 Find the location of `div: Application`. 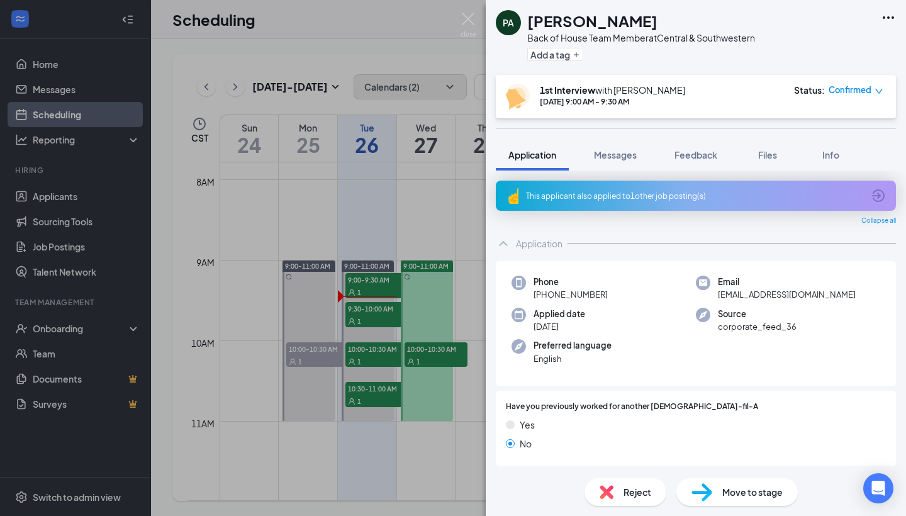

div: Application is located at coordinates (539, 243).